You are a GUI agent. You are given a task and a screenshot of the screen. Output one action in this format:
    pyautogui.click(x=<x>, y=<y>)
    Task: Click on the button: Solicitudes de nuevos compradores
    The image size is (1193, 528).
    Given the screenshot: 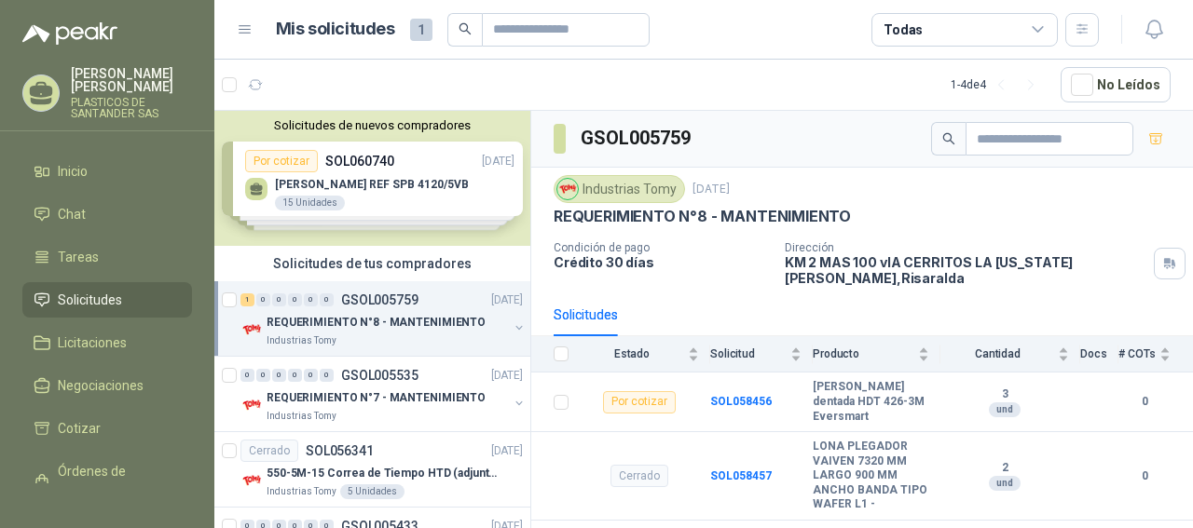 What is the action you would take?
    pyautogui.click(x=372, y=125)
    